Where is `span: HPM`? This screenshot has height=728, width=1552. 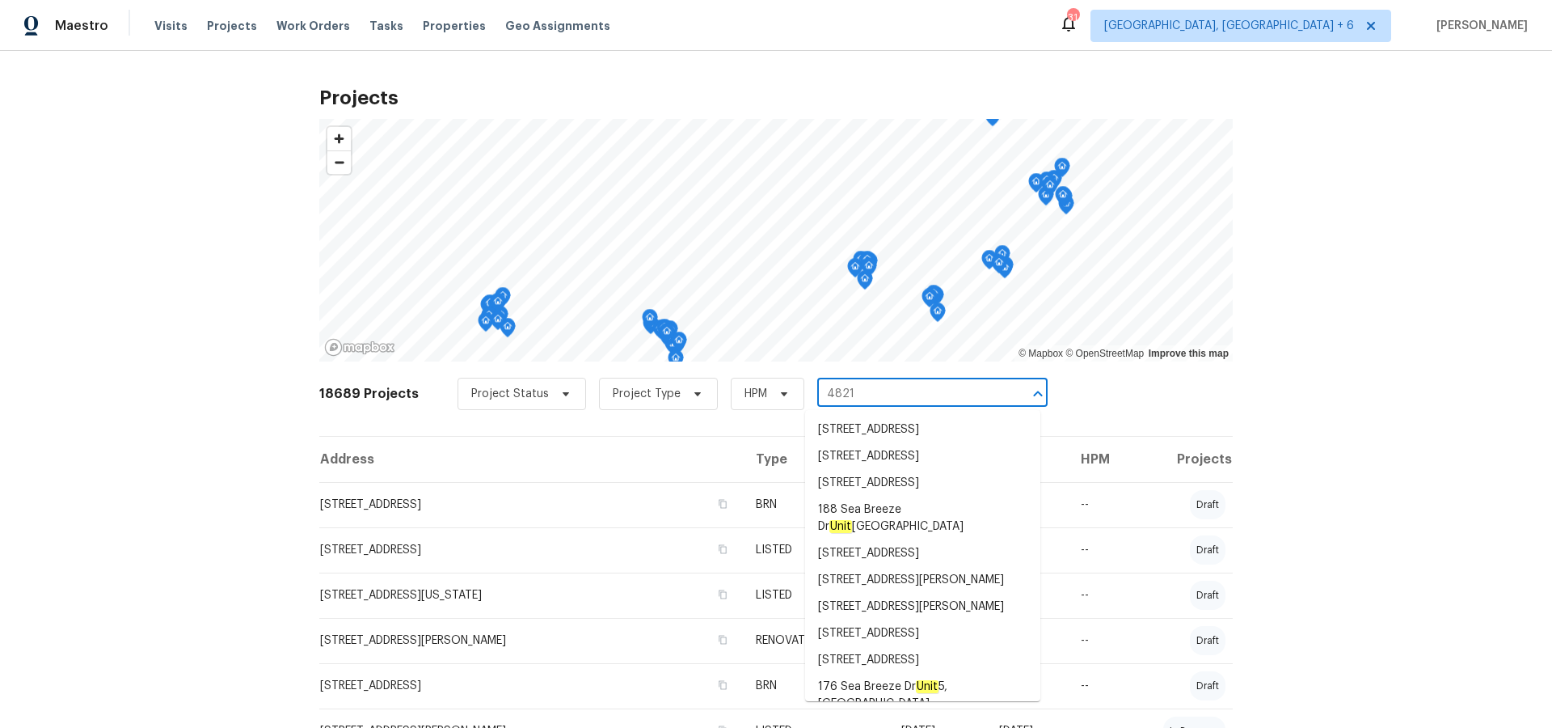 span: HPM is located at coordinates (756, 394).